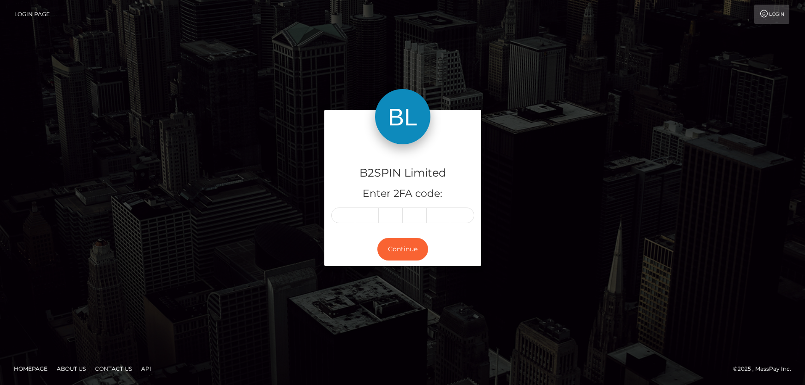 Image resolution: width=805 pixels, height=385 pixels. Describe the element at coordinates (30, 369) in the screenshot. I see `a: Homepage` at that location.